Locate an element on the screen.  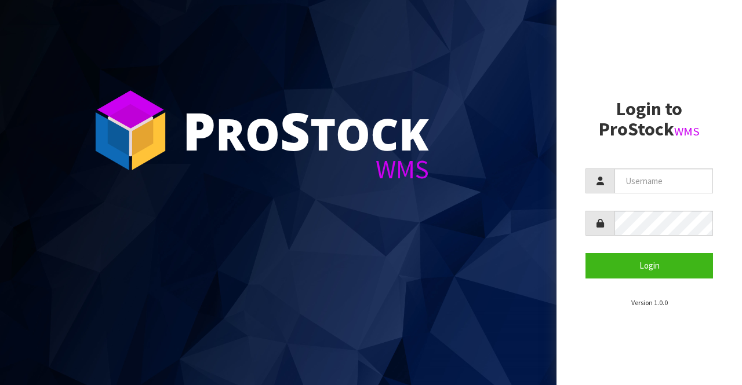
span: S is located at coordinates (295, 130).